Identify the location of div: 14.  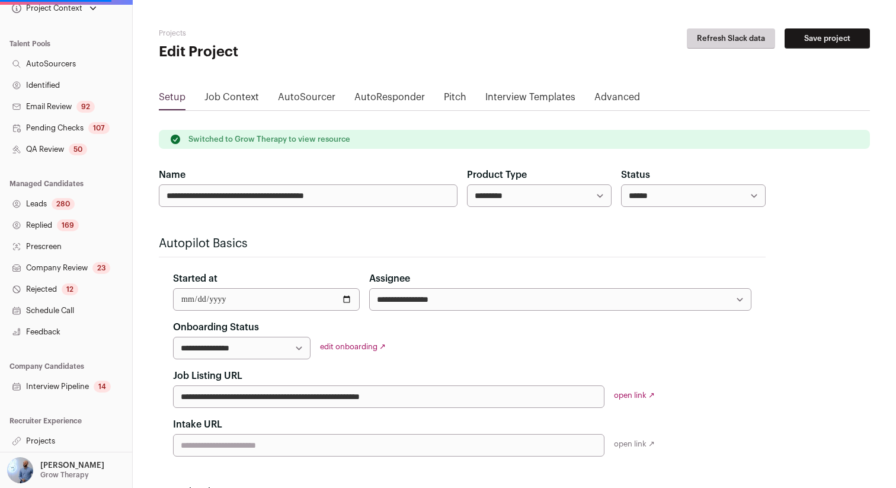
(102, 386).